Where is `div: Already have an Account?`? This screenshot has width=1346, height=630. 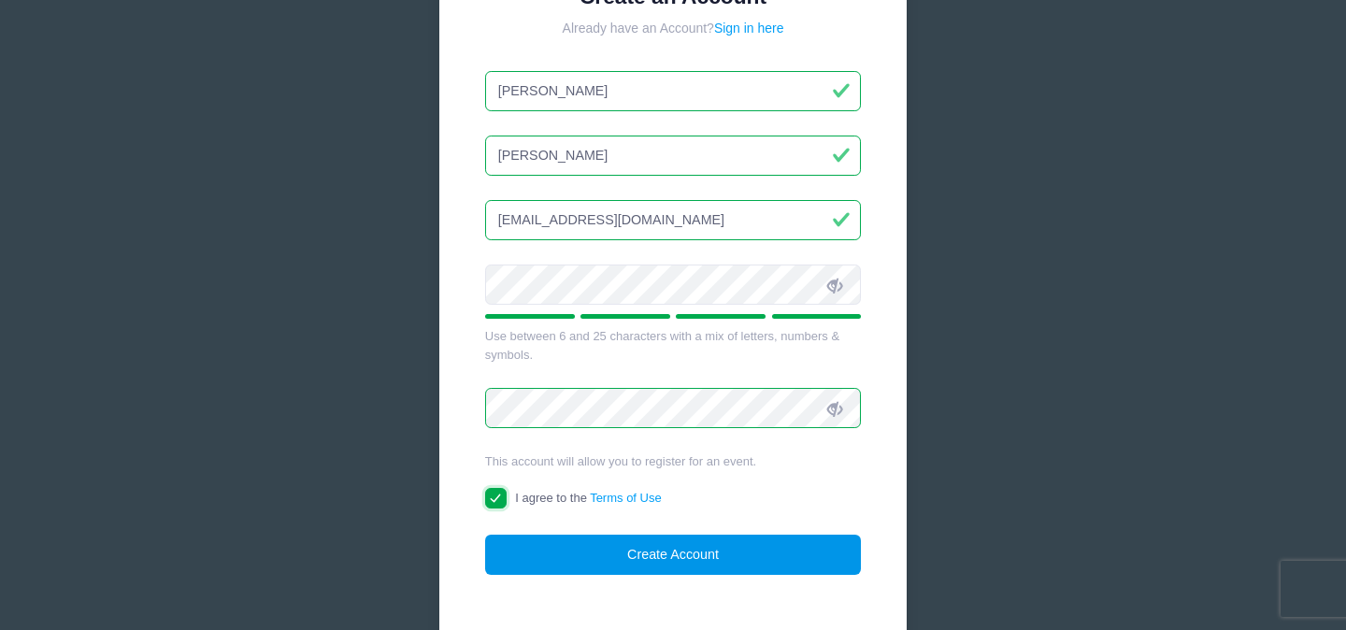 div: Already have an Account? is located at coordinates (673, 28).